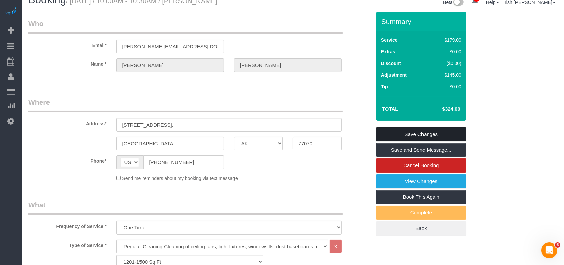 The width and height of the screenshot is (564, 265). I want to click on div: $179.00, so click(446, 40).